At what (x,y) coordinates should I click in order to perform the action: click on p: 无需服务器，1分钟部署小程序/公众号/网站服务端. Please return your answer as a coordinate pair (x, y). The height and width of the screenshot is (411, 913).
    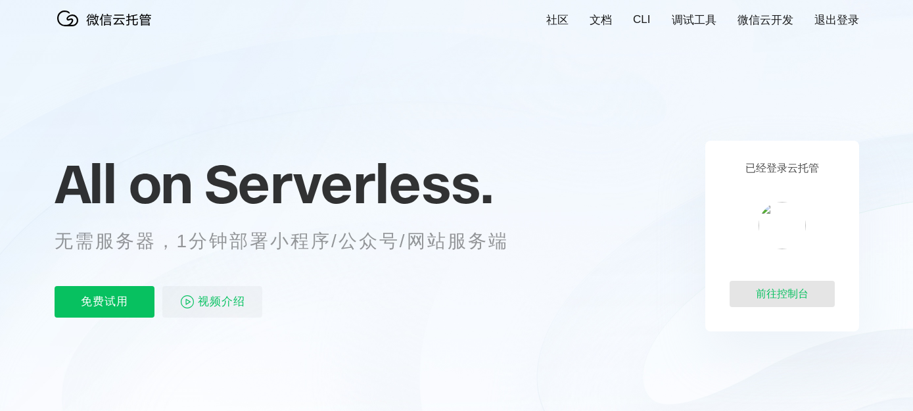
    Looking at the image, I should click on (294, 241).